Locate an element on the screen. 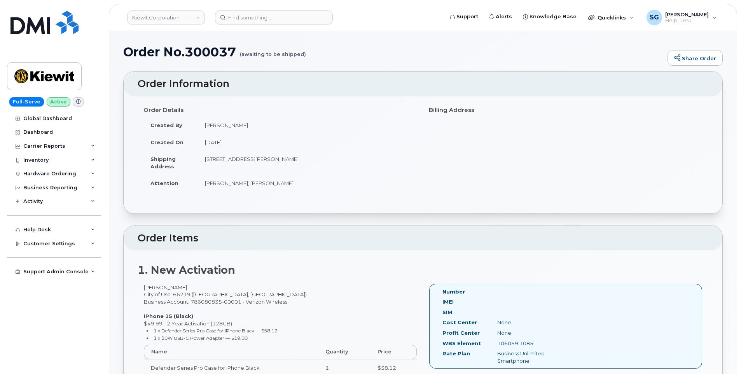 The width and height of the screenshot is (741, 374). h1: Order No.300037 is located at coordinates (394, 52).